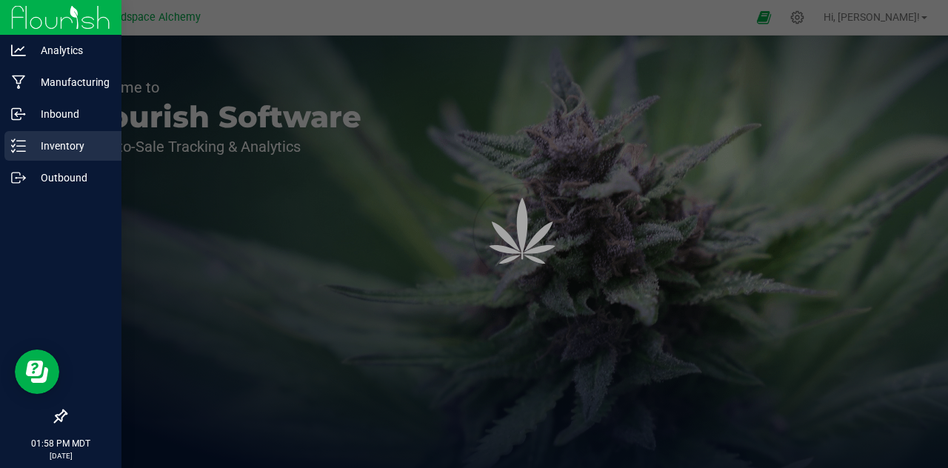 This screenshot has width=948, height=468. I want to click on inline-svg: Manufacturing, so click(19, 82).